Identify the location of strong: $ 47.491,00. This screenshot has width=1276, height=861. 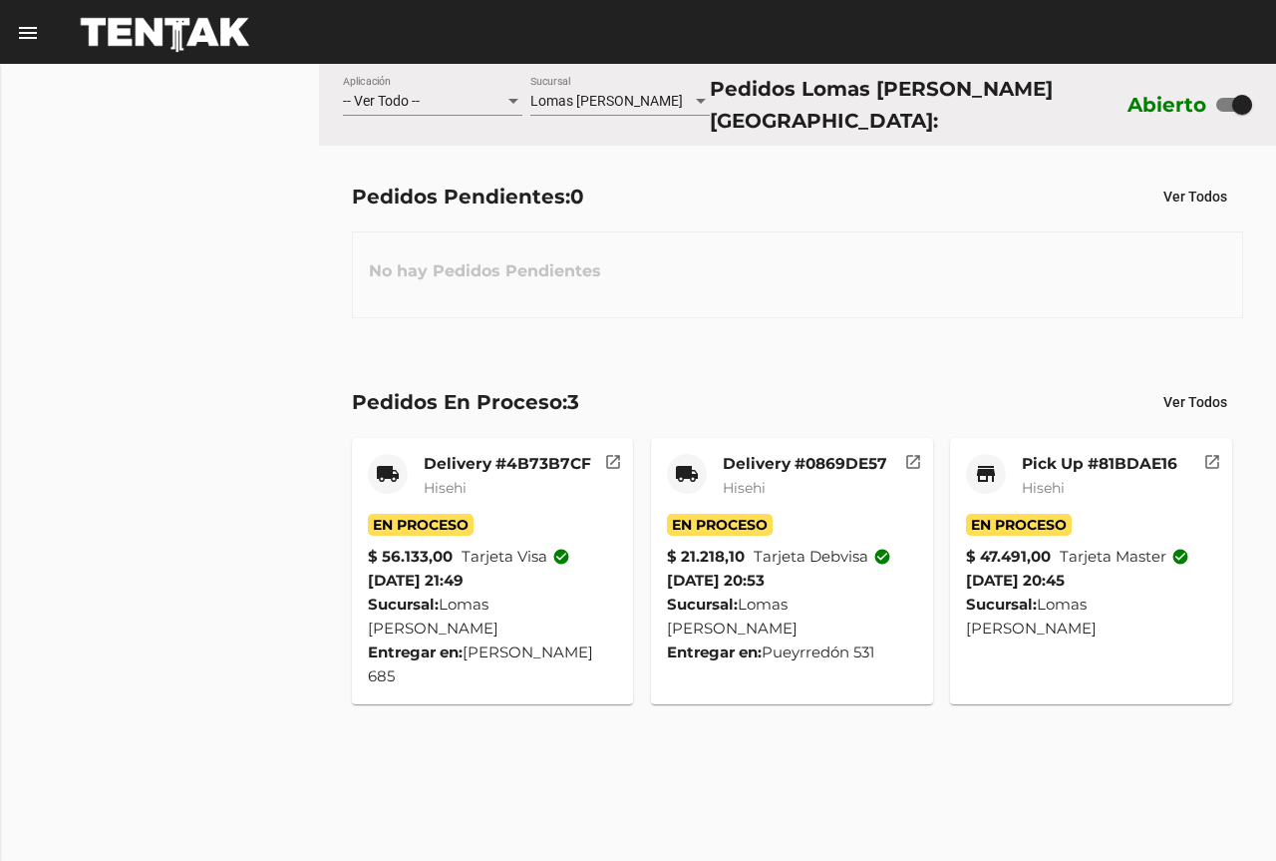
(1008, 556).